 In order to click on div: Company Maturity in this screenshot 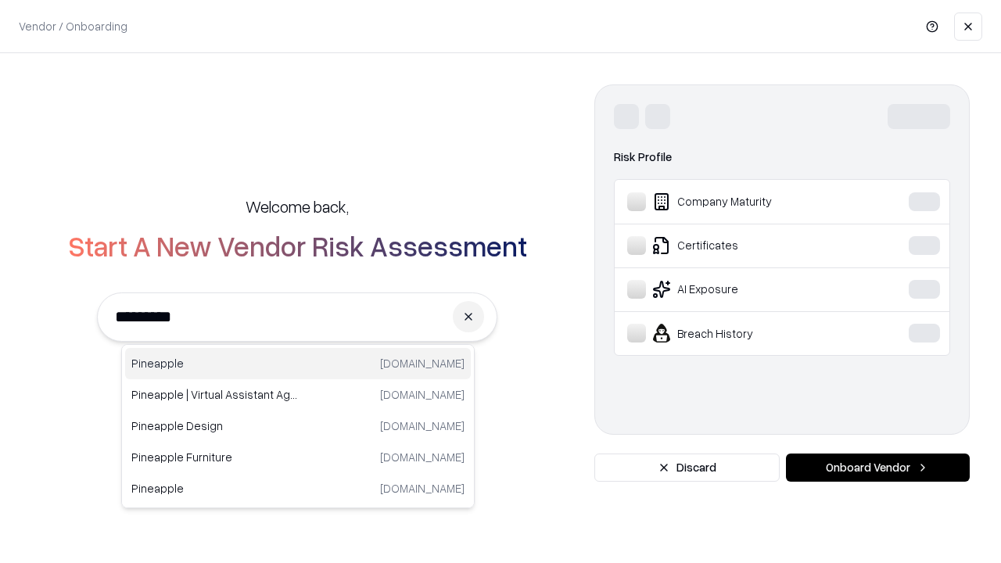, I will do `click(744, 202)`.